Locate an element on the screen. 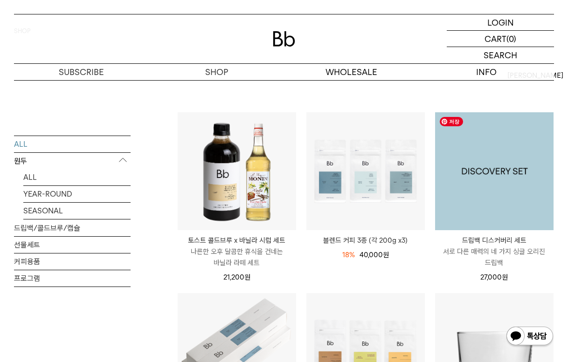  p: 드립백 디스커버리 세트 is located at coordinates (494, 241).